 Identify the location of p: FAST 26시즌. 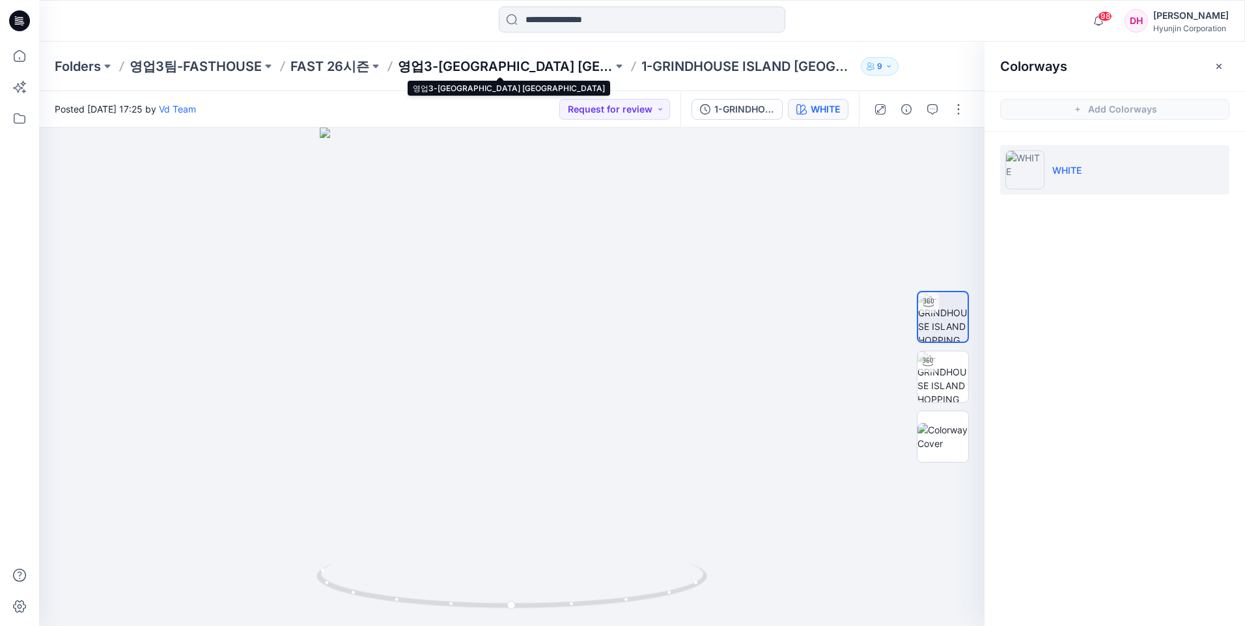
(330, 66).